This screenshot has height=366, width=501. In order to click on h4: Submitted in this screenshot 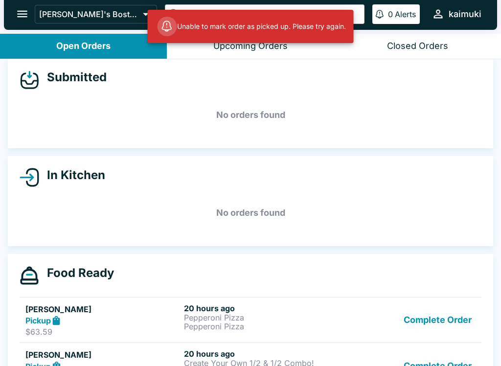, I will do `click(73, 77)`.